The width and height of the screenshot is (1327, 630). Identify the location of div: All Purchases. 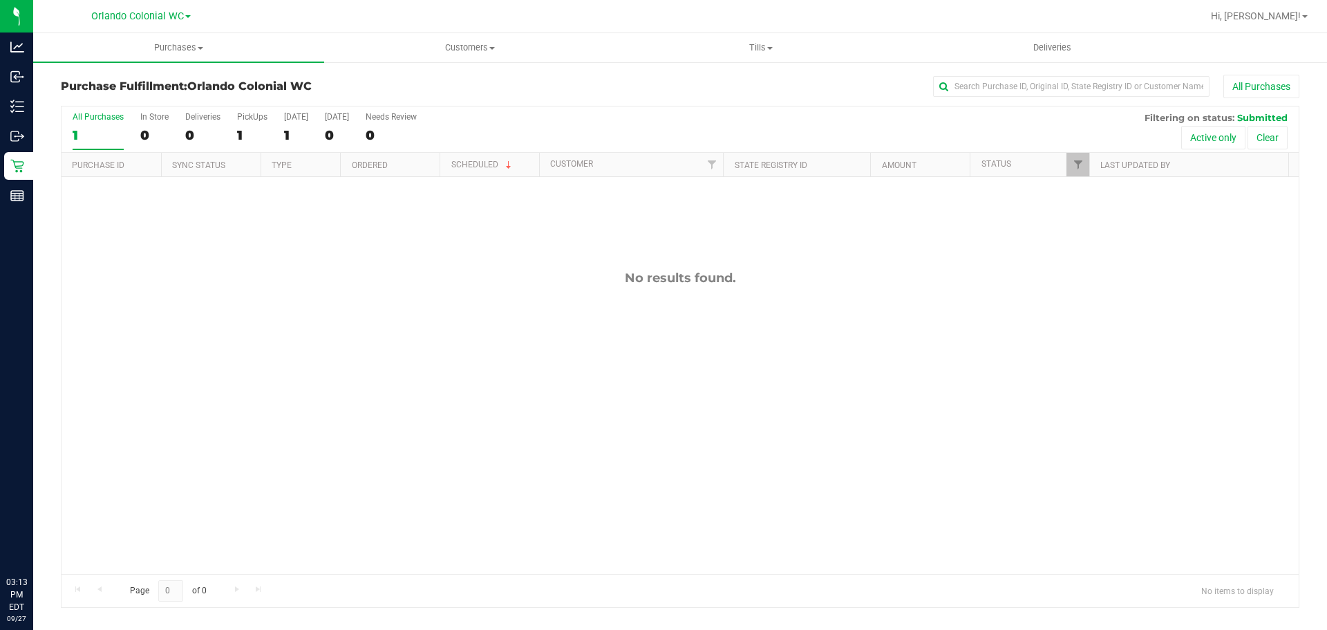
(98, 117).